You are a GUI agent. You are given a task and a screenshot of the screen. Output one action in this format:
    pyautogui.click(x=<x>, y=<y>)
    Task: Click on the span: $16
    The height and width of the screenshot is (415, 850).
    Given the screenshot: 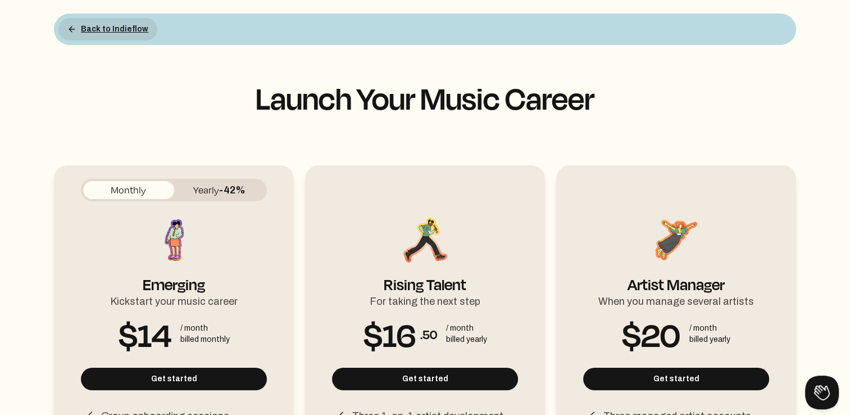 What is the action you would take?
    pyautogui.click(x=389, y=334)
    